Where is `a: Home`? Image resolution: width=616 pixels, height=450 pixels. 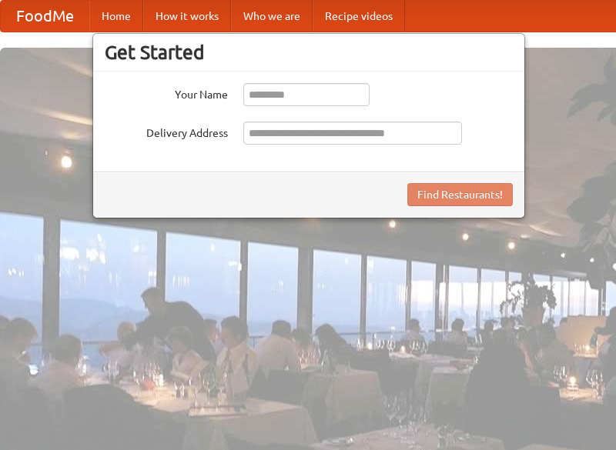 a: Home is located at coordinates (116, 16).